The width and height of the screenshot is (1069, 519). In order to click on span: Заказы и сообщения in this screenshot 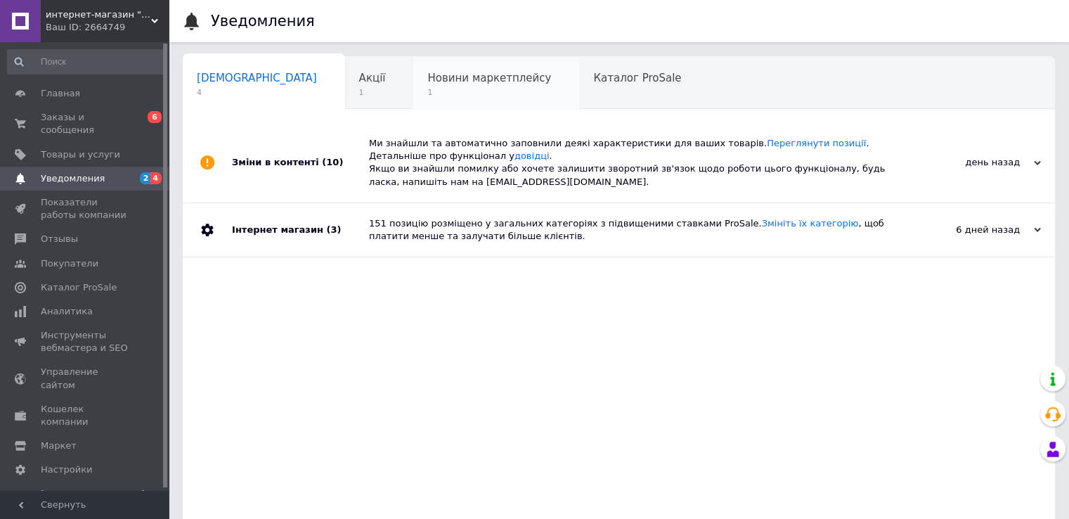, I will do `click(85, 124)`.